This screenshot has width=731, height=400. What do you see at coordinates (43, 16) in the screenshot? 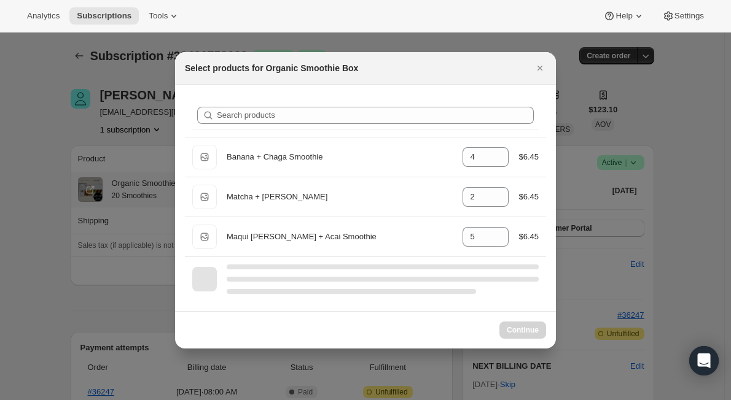
I see `span: Analytics` at bounding box center [43, 16].